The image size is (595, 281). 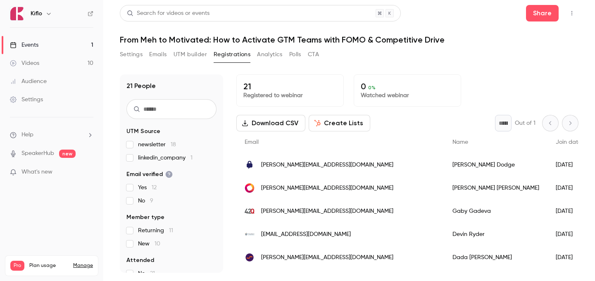 What do you see at coordinates (131, 55) in the screenshot?
I see `button: Settings` at bounding box center [131, 55].